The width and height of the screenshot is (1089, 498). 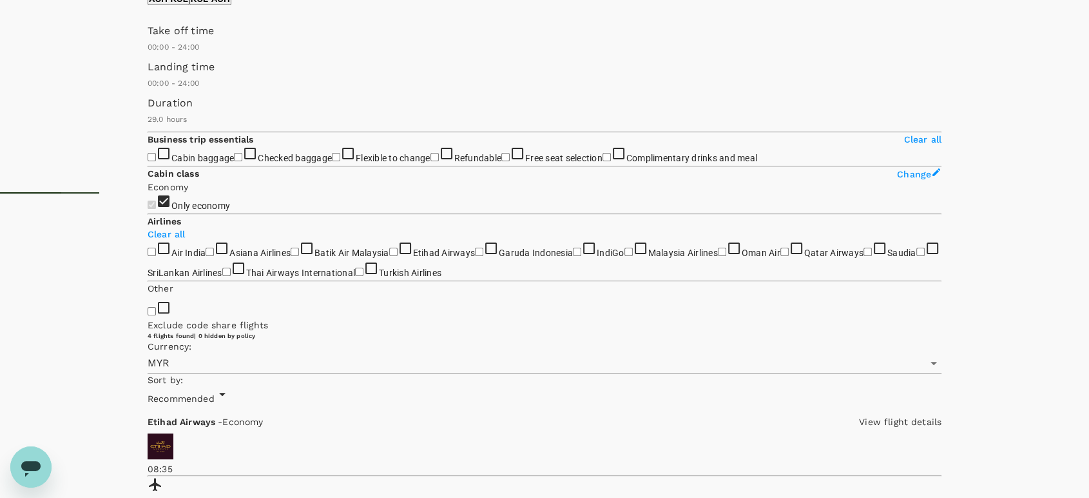 What do you see at coordinates (173, 173) in the screenshot?
I see `strong: Cabin class` at bounding box center [173, 173].